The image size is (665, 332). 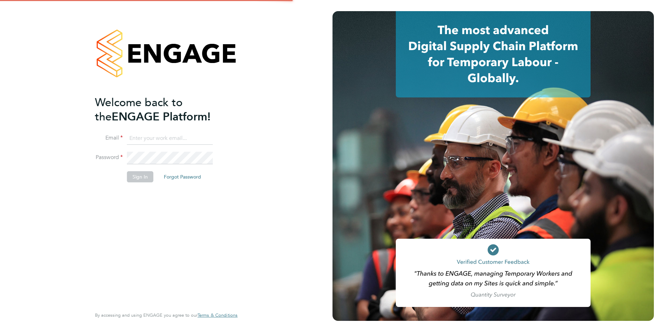 What do you see at coordinates (182, 177) in the screenshot?
I see `button: Forgot Password` at bounding box center [182, 177].